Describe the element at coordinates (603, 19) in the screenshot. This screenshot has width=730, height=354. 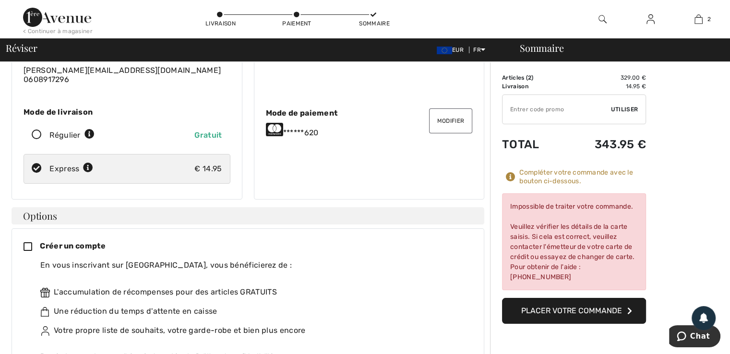
I see `img: recherche` at that location.